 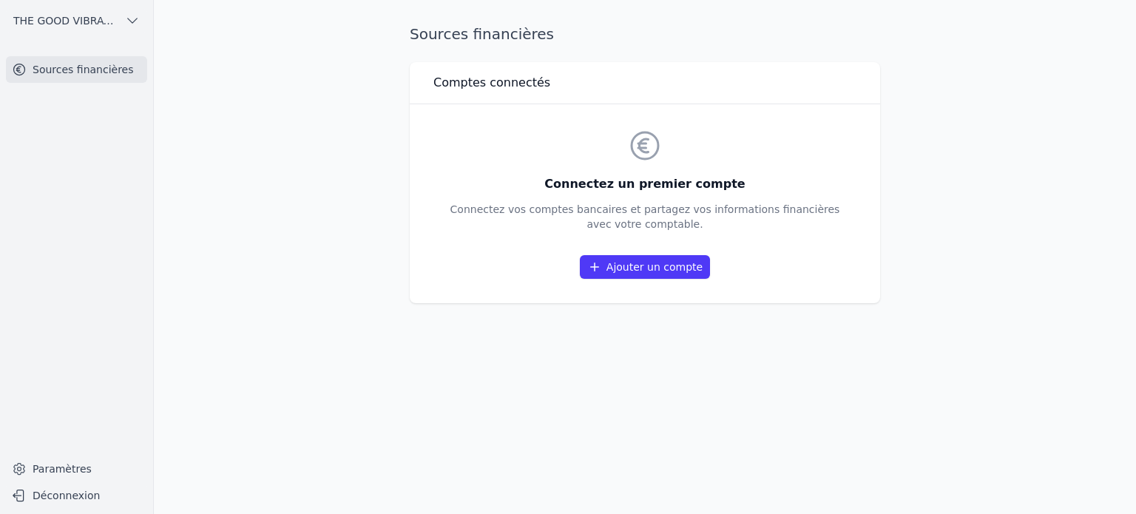 I want to click on a: Paramètres, so click(x=76, y=469).